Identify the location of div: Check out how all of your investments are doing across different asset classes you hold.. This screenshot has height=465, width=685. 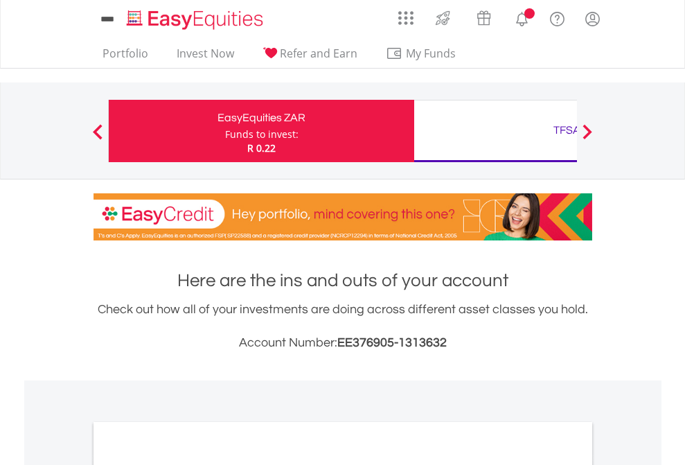
(343, 326).